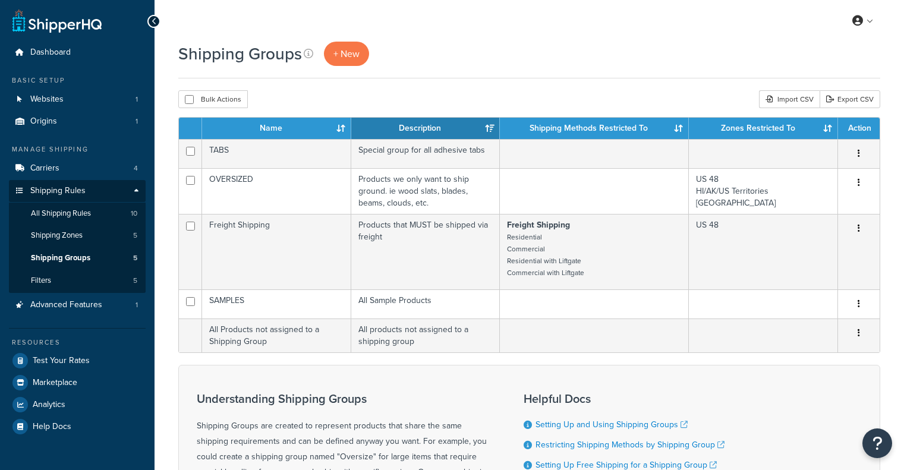  I want to click on button: Bulk Actions, so click(213, 99).